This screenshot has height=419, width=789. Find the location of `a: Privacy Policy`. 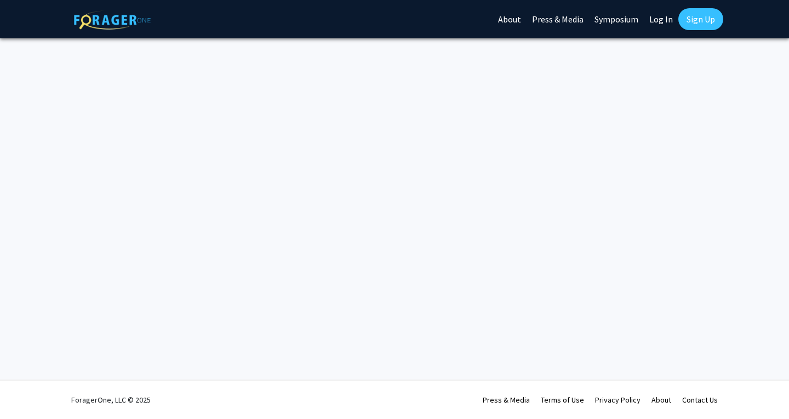

a: Privacy Policy is located at coordinates (617, 400).